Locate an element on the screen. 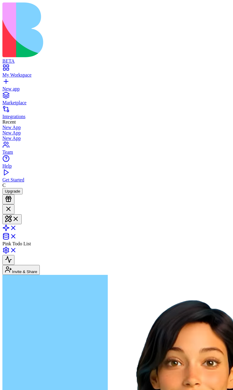 The width and height of the screenshot is (233, 390). span: C is located at coordinates (4, 185).